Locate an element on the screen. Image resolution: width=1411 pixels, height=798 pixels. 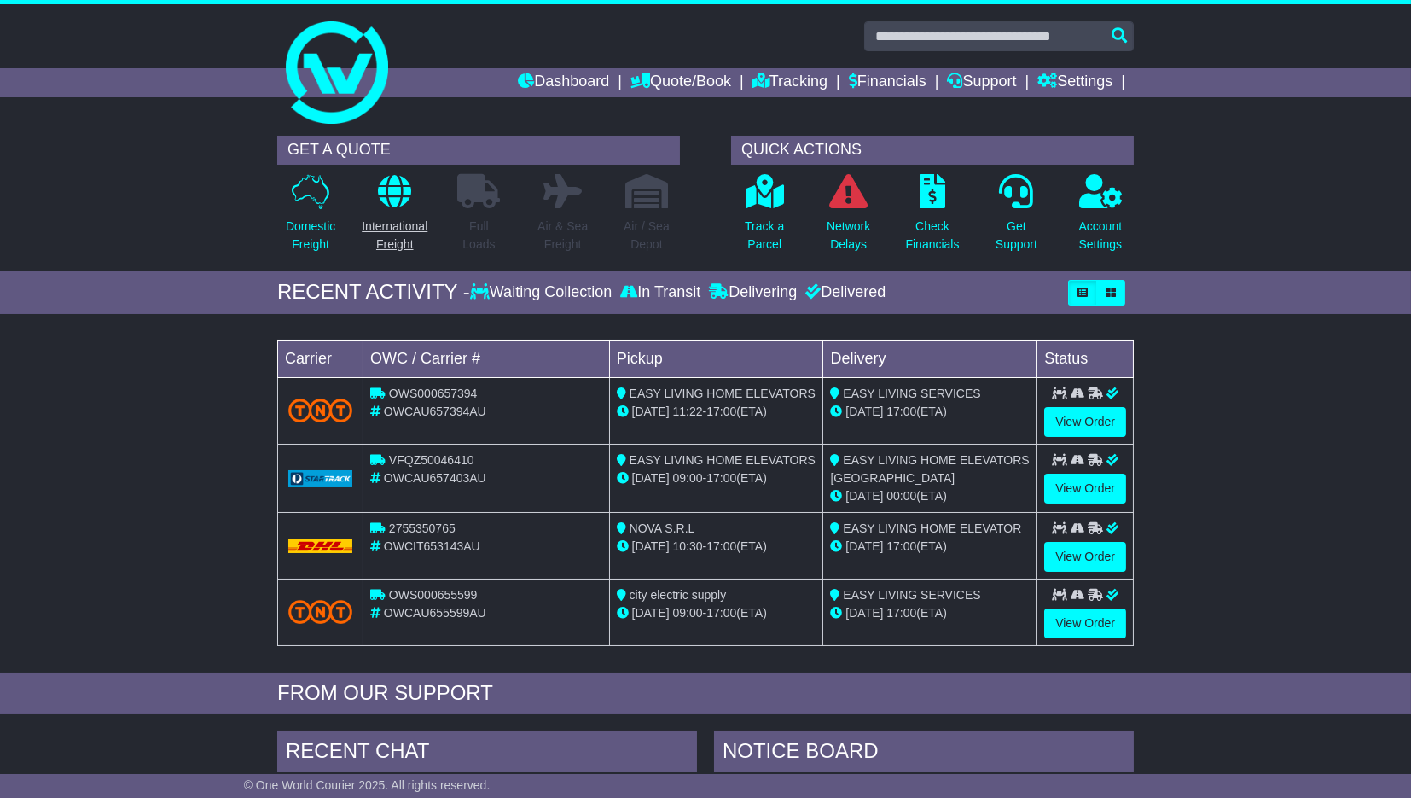
a: NetworkDelays is located at coordinates (848, 218).